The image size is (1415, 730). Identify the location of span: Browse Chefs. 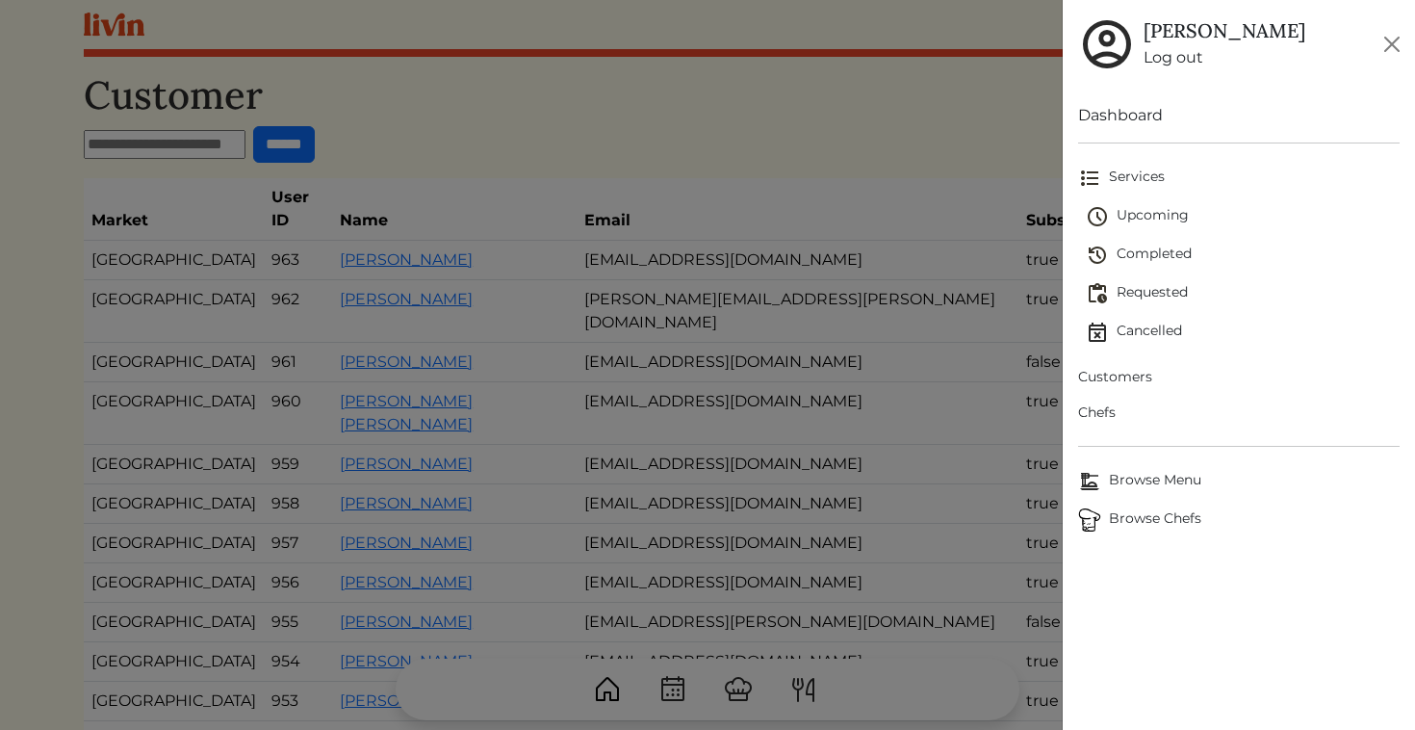
(1239, 520).